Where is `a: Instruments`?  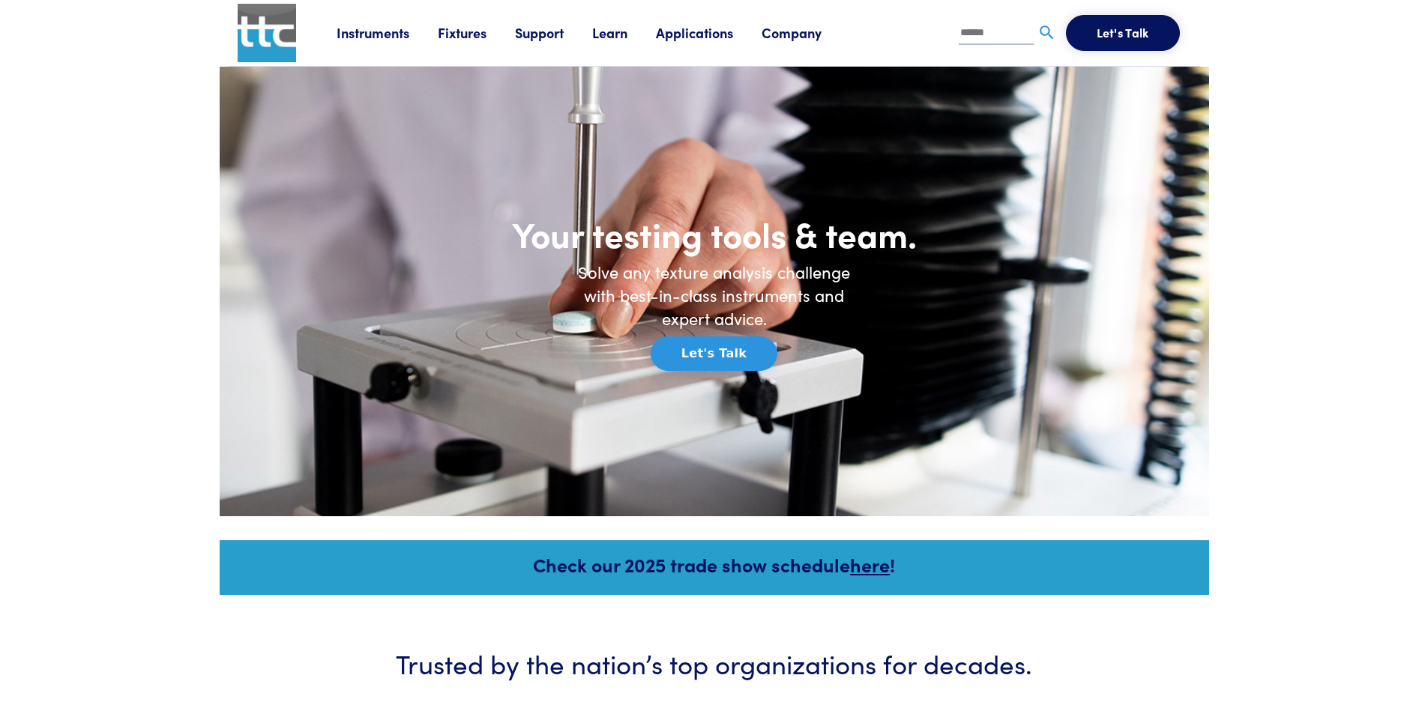
a: Instruments is located at coordinates (387, 32).